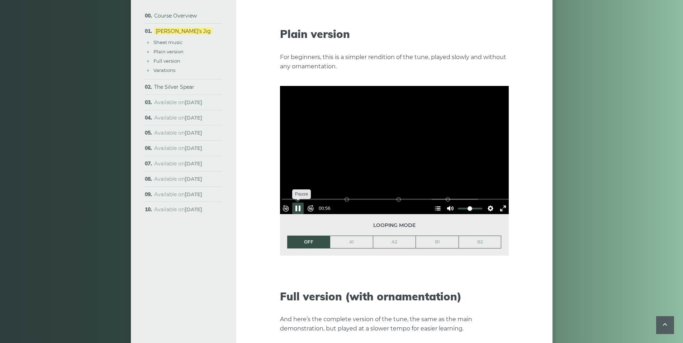 This screenshot has height=343, width=683. What do you see at coordinates (168, 42) in the screenshot?
I see `a: Sheet music` at bounding box center [168, 42].